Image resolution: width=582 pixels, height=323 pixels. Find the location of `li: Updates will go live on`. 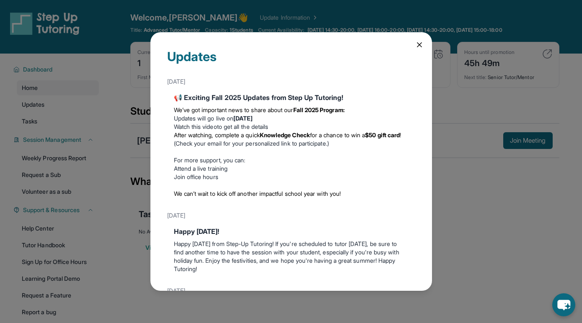

li: Updates will go live on is located at coordinates (291, 119).